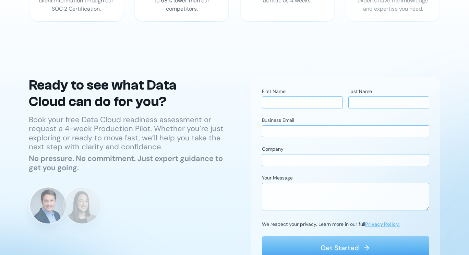  What do you see at coordinates (346, 178) in the screenshot?
I see `div: Your Message` at bounding box center [346, 178].